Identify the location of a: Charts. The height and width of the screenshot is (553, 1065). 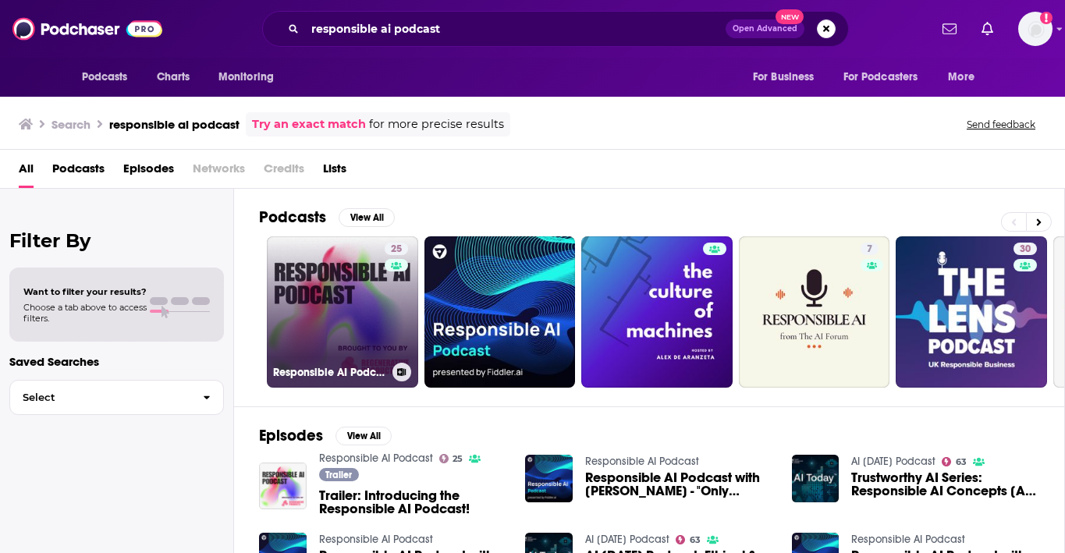
(173, 77).